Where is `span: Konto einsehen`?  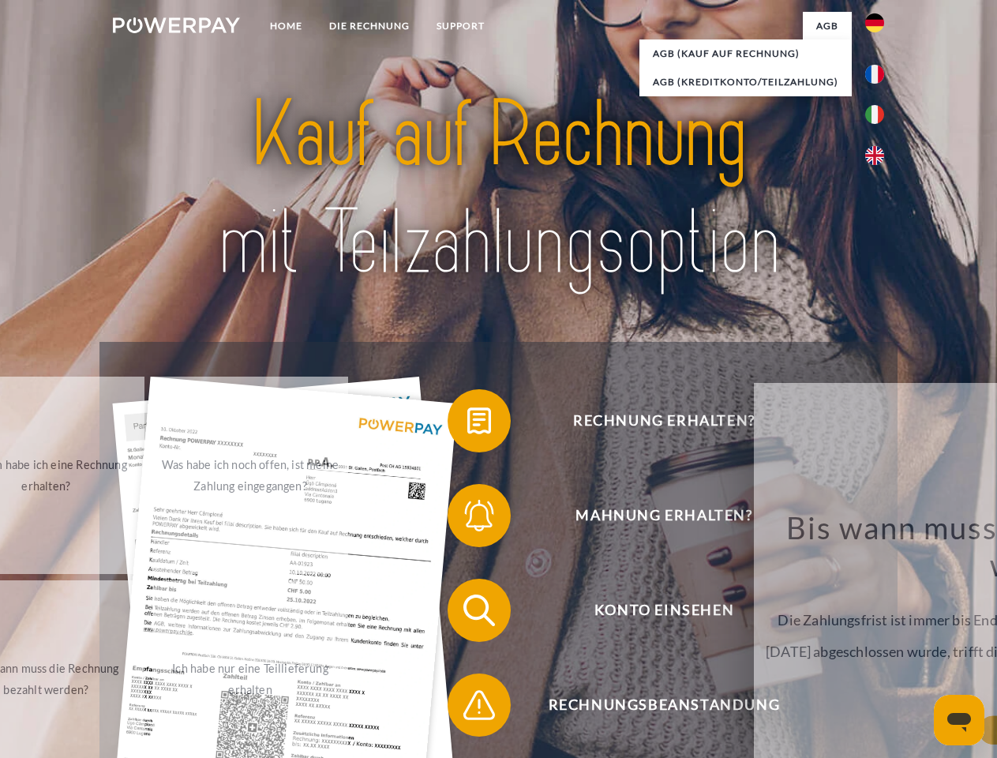
span: Konto einsehen is located at coordinates (664, 610).